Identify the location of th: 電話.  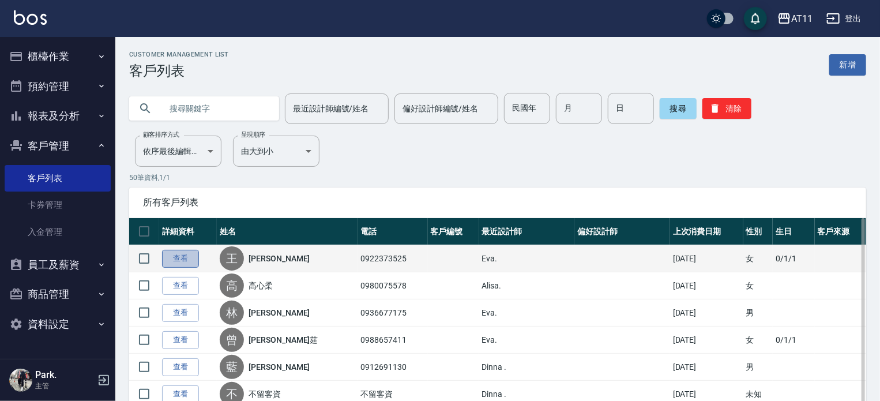
(392, 231).